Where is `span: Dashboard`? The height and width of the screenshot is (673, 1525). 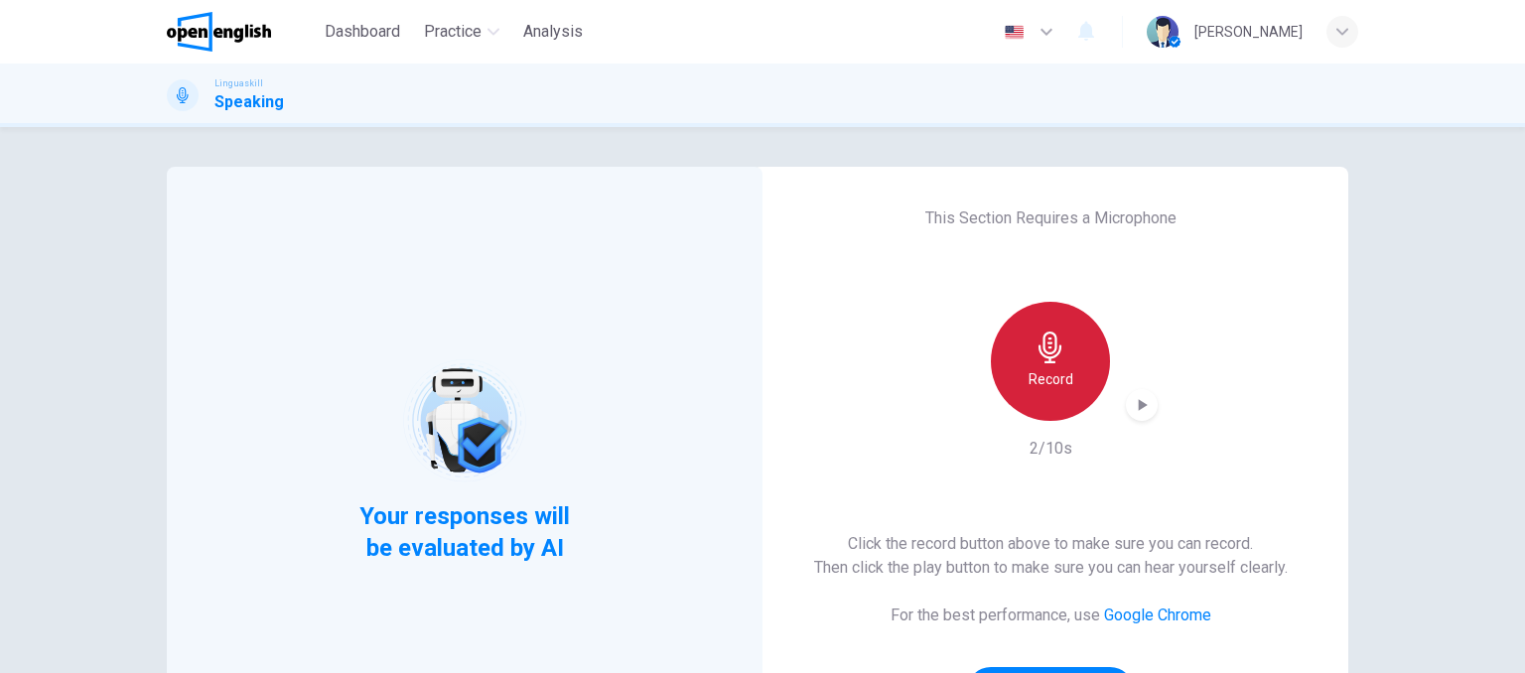
span: Dashboard is located at coordinates (362, 32).